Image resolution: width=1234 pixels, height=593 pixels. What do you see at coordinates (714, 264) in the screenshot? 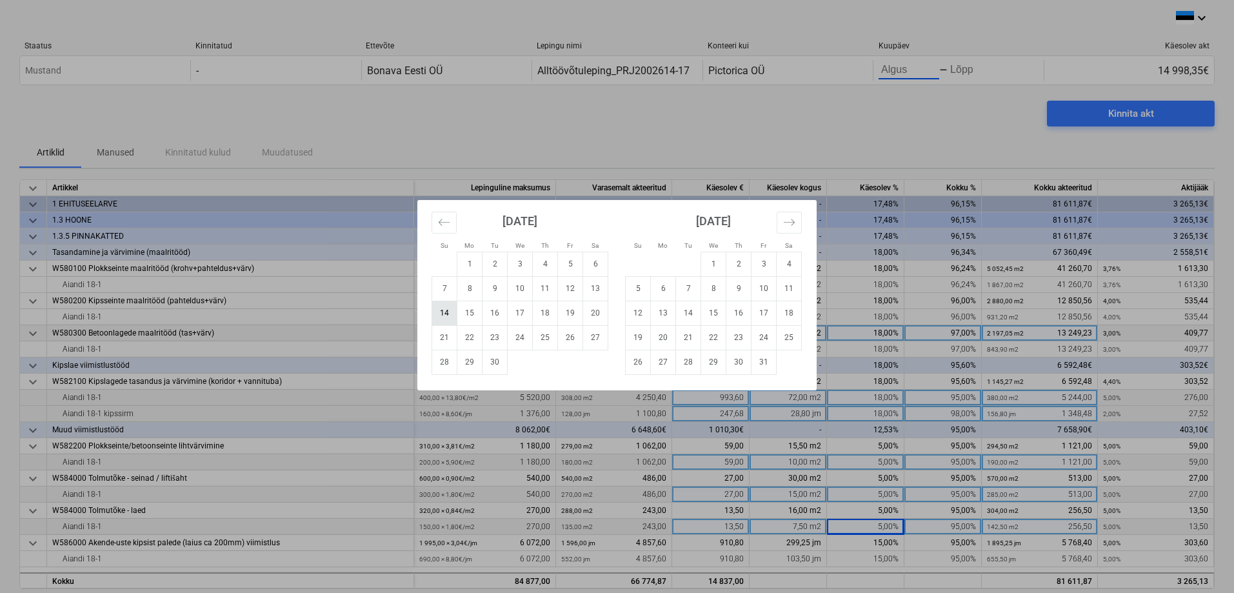
I see `td: Choose Wednesday, October 1, 2025 as your check-in date. It's available.` at bounding box center [714, 264].